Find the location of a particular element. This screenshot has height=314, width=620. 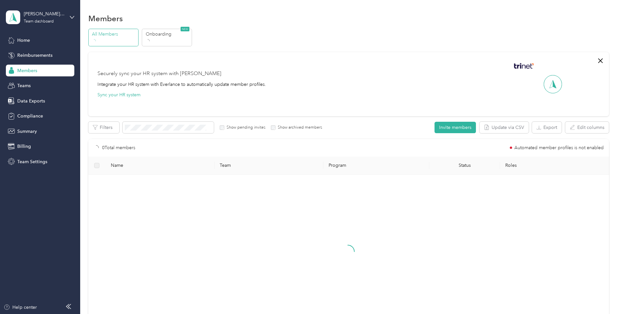

span: Team Settings is located at coordinates (32, 161).